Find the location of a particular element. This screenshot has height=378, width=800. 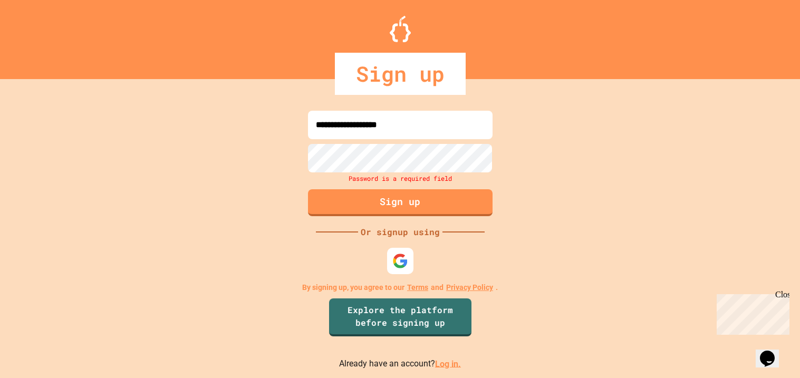

div: Or signup using is located at coordinates (400, 232).